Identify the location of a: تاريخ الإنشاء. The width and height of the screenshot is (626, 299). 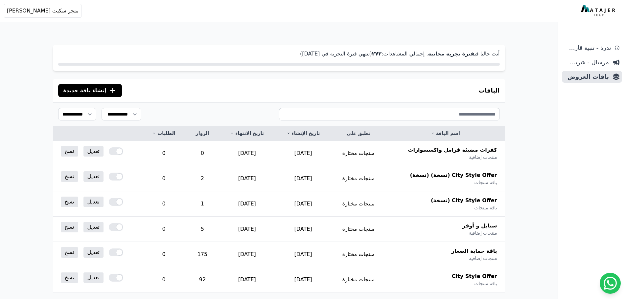
(303, 133).